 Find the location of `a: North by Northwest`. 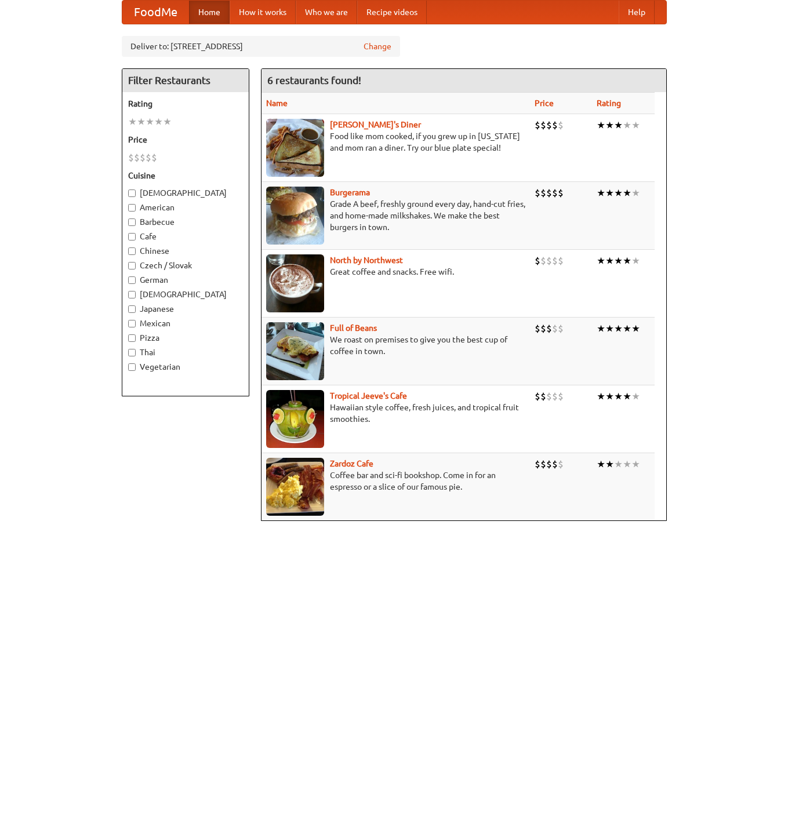

a: North by Northwest is located at coordinates (366, 260).